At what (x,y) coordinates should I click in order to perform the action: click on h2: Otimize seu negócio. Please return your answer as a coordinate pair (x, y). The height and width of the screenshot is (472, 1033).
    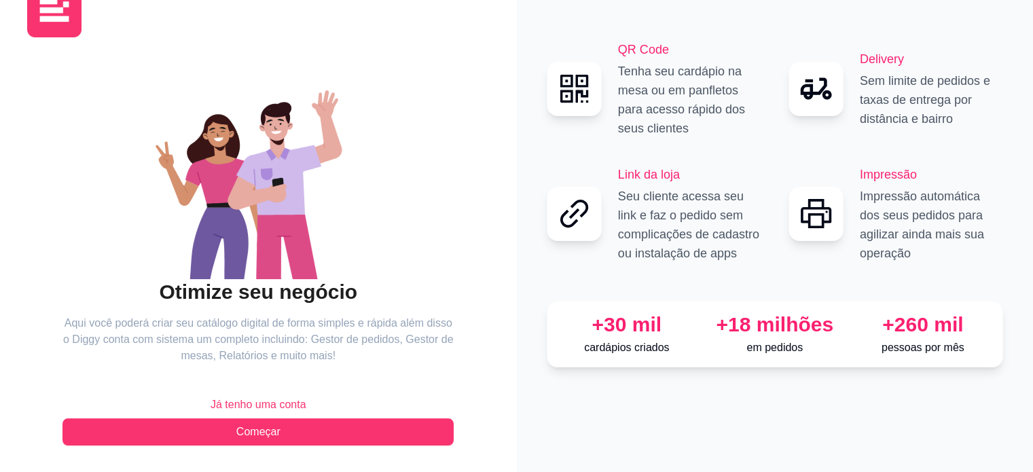
    Looking at the image, I should click on (258, 292).